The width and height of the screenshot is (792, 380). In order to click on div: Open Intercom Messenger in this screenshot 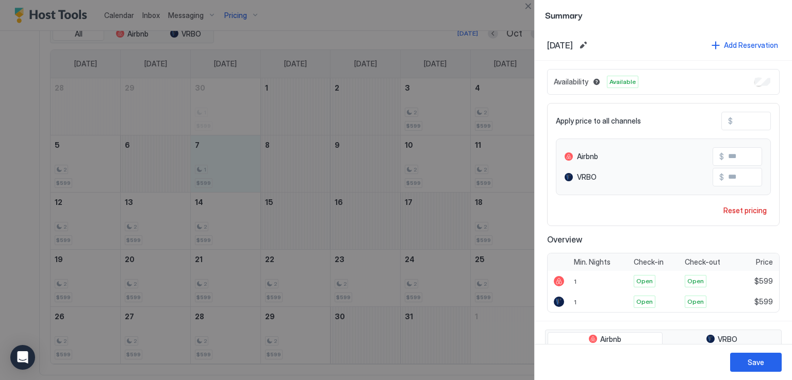, I will do `click(23, 358)`.